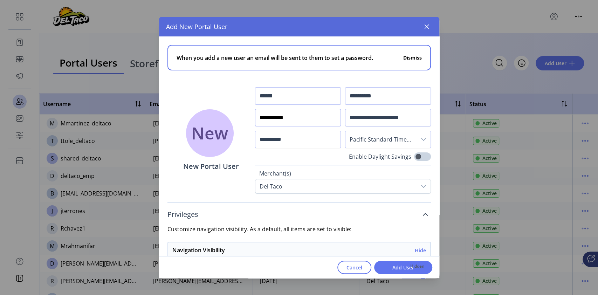 This screenshot has height=295, width=598. Describe the element at coordinates (380, 157) in the screenshot. I see `label: Enable Daylight Savings` at that location.